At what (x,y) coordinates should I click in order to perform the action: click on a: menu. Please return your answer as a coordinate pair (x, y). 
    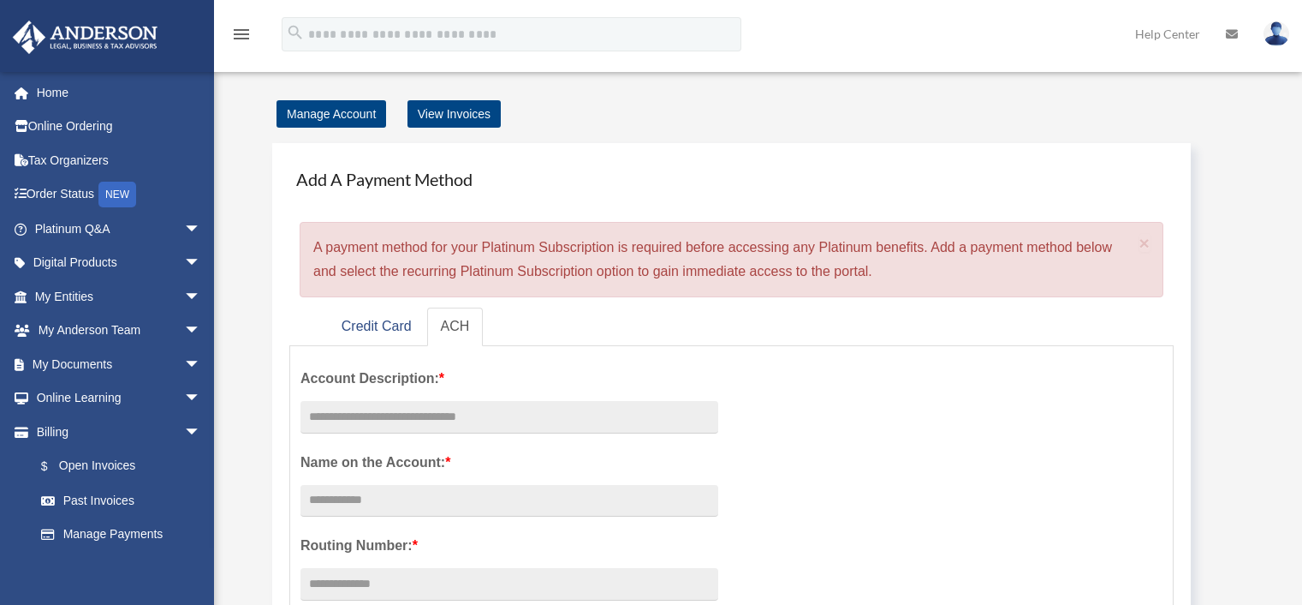
    Looking at the image, I should click on (241, 37).